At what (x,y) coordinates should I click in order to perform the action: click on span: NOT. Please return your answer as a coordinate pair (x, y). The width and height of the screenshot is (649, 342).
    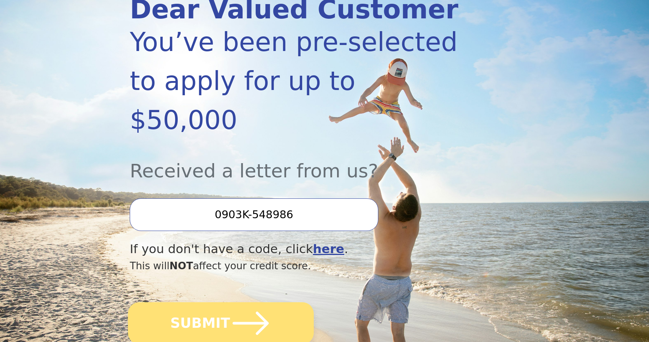
    Looking at the image, I should click on (181, 266).